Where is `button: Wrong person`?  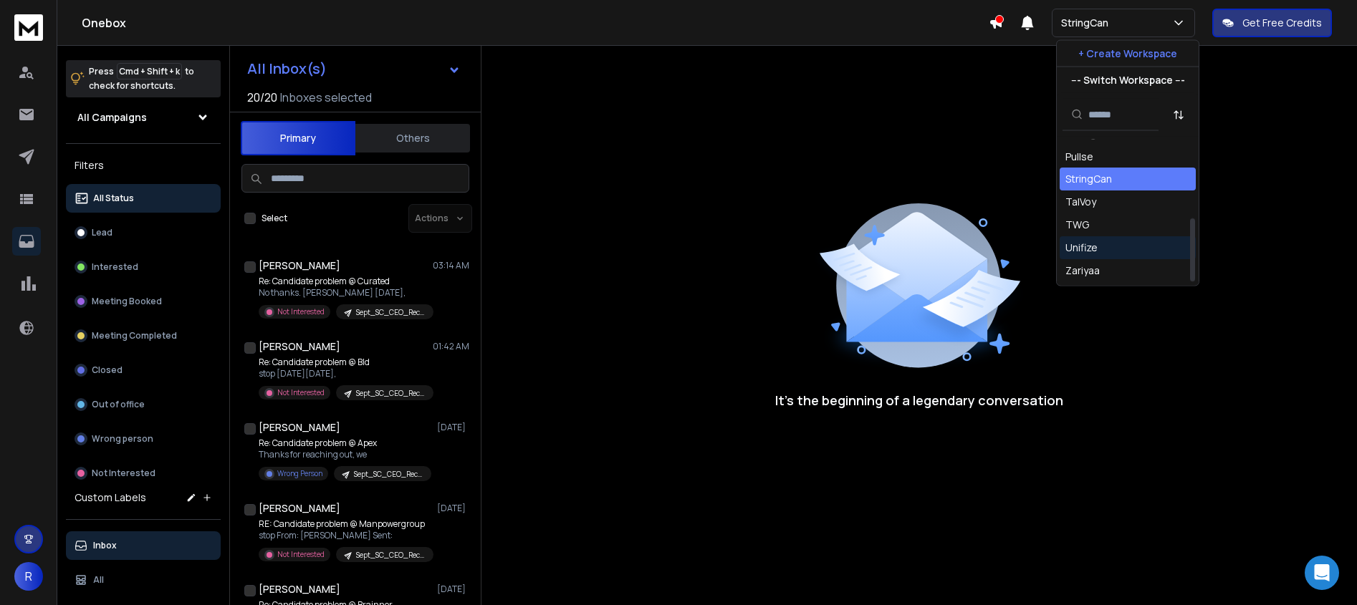
button: Wrong person is located at coordinates (143, 439).